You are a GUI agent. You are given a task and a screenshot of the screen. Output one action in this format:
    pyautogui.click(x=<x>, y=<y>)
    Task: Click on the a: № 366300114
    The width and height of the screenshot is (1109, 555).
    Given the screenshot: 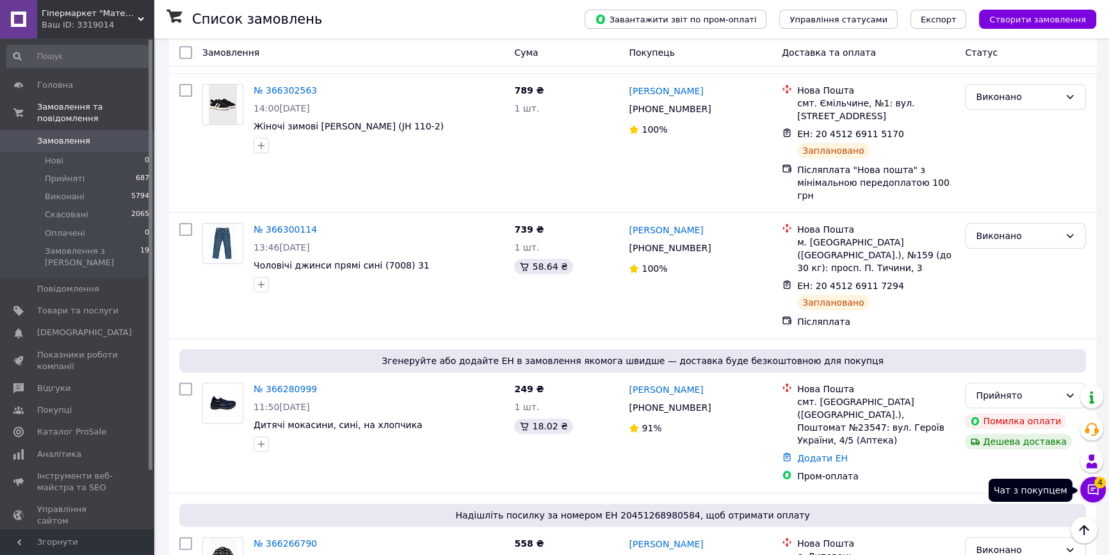 What is the action you would take?
    pyautogui.click(x=285, y=229)
    